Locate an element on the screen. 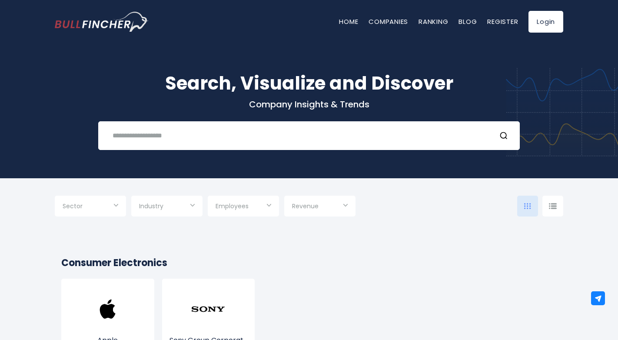  button: Search is located at coordinates (505, 136).